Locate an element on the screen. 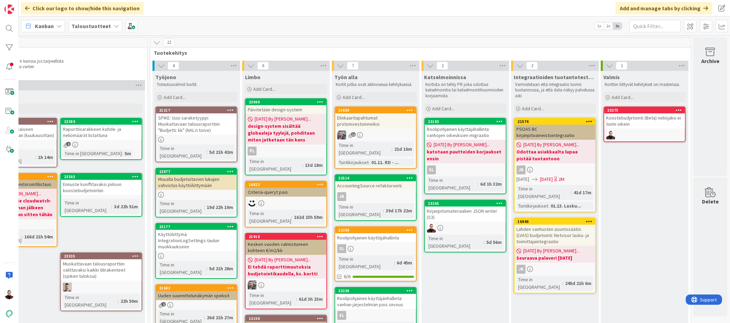  div: Delete is located at coordinates (710, 201).